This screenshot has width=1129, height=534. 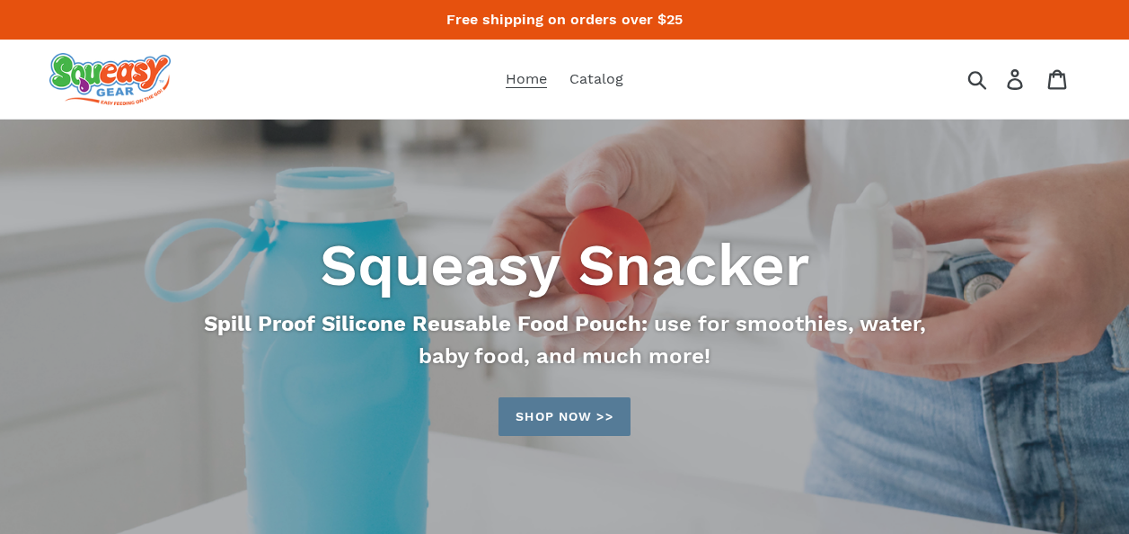 What do you see at coordinates (565, 265) in the screenshot?
I see `h2: Squeasy Snacker` at bounding box center [565, 265].